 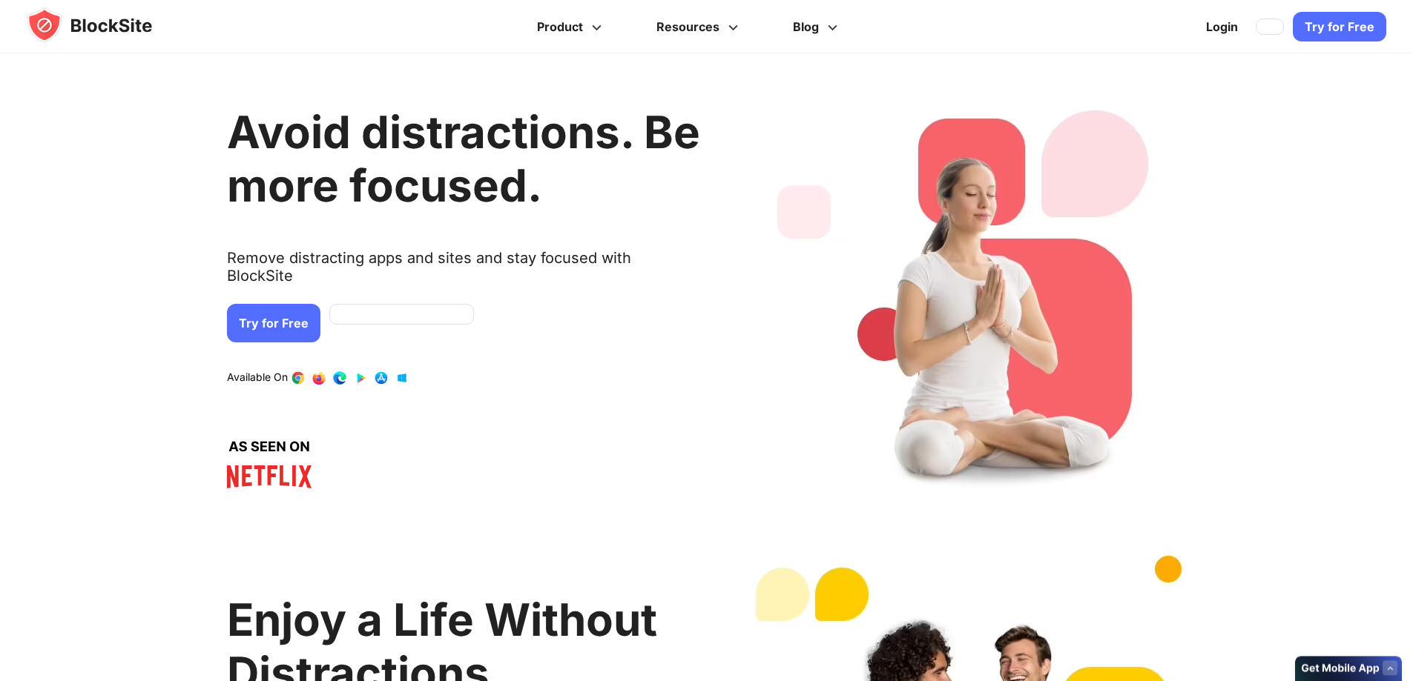 I want to click on h1: Avoid distractions. Be more focused., so click(x=463, y=159).